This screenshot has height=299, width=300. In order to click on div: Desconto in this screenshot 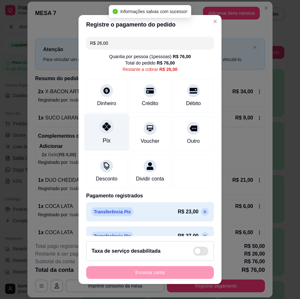, I will do `click(107, 179)`.